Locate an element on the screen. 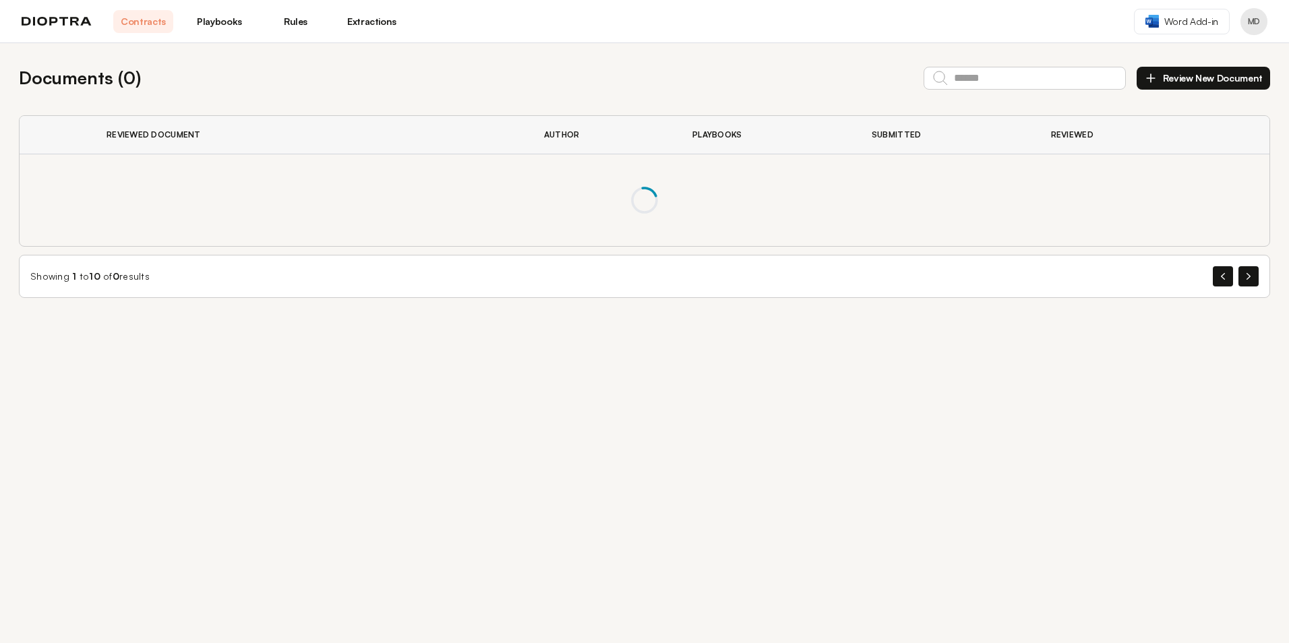  th: Playbooks is located at coordinates (766, 135).